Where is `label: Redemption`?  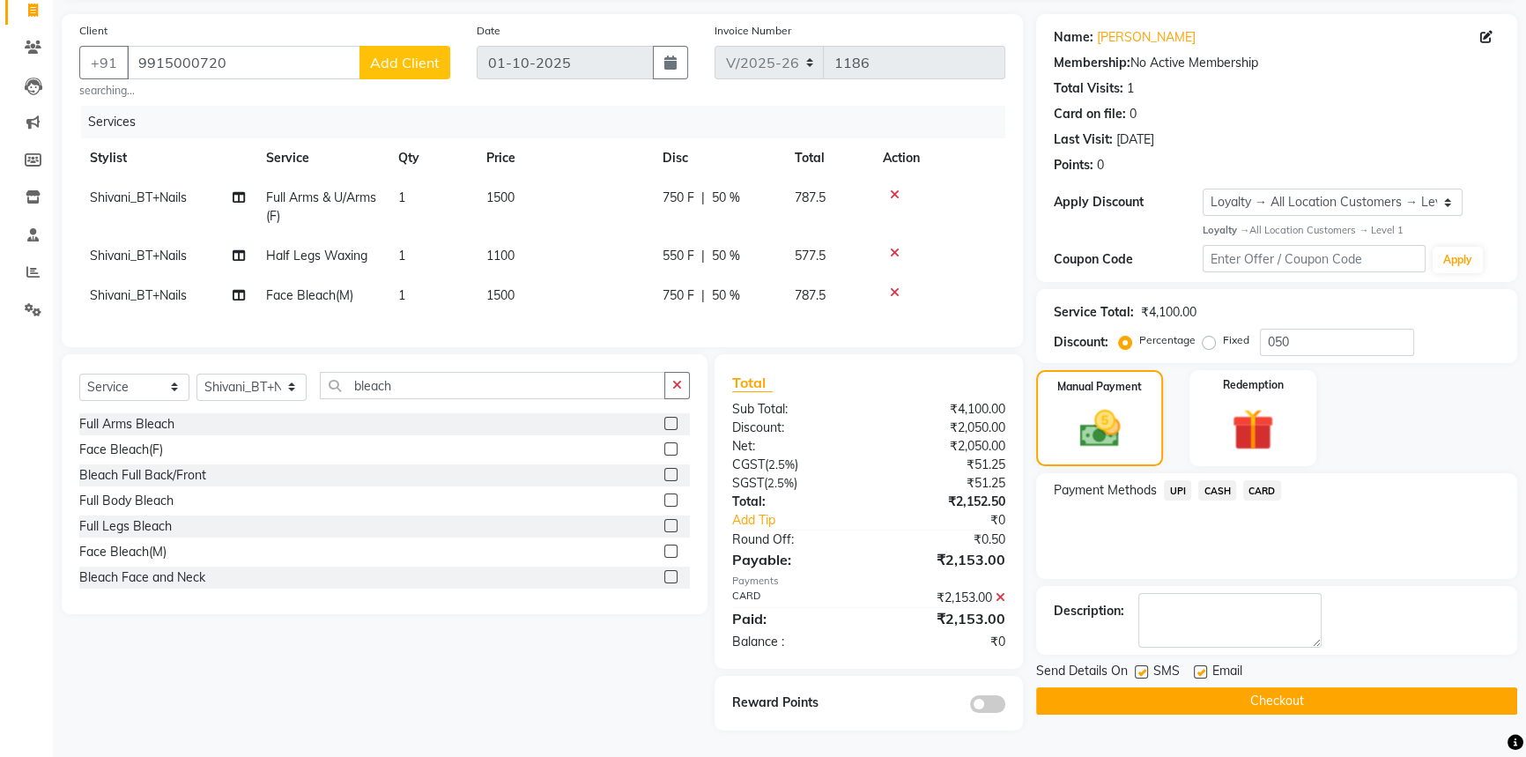 label: Redemption is located at coordinates (1253, 385).